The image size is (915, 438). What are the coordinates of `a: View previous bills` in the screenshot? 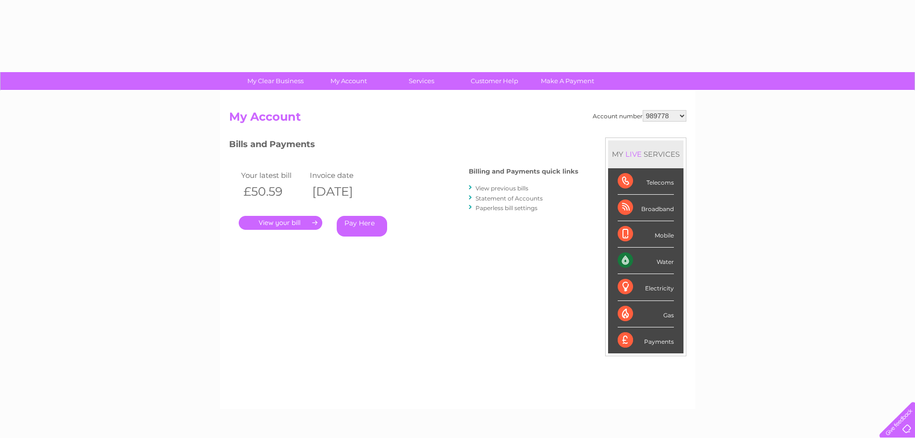 It's located at (502, 188).